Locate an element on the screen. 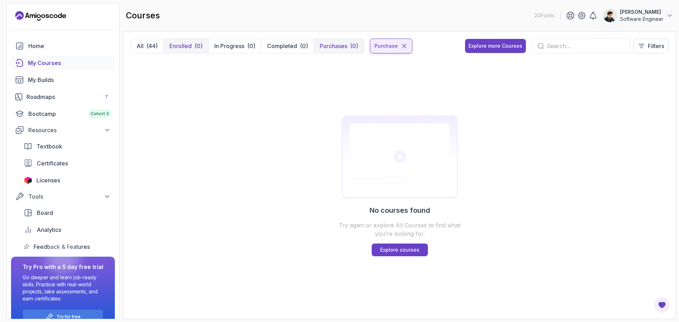 The height and width of the screenshot is (322, 679). p: In Progress is located at coordinates (229, 46).